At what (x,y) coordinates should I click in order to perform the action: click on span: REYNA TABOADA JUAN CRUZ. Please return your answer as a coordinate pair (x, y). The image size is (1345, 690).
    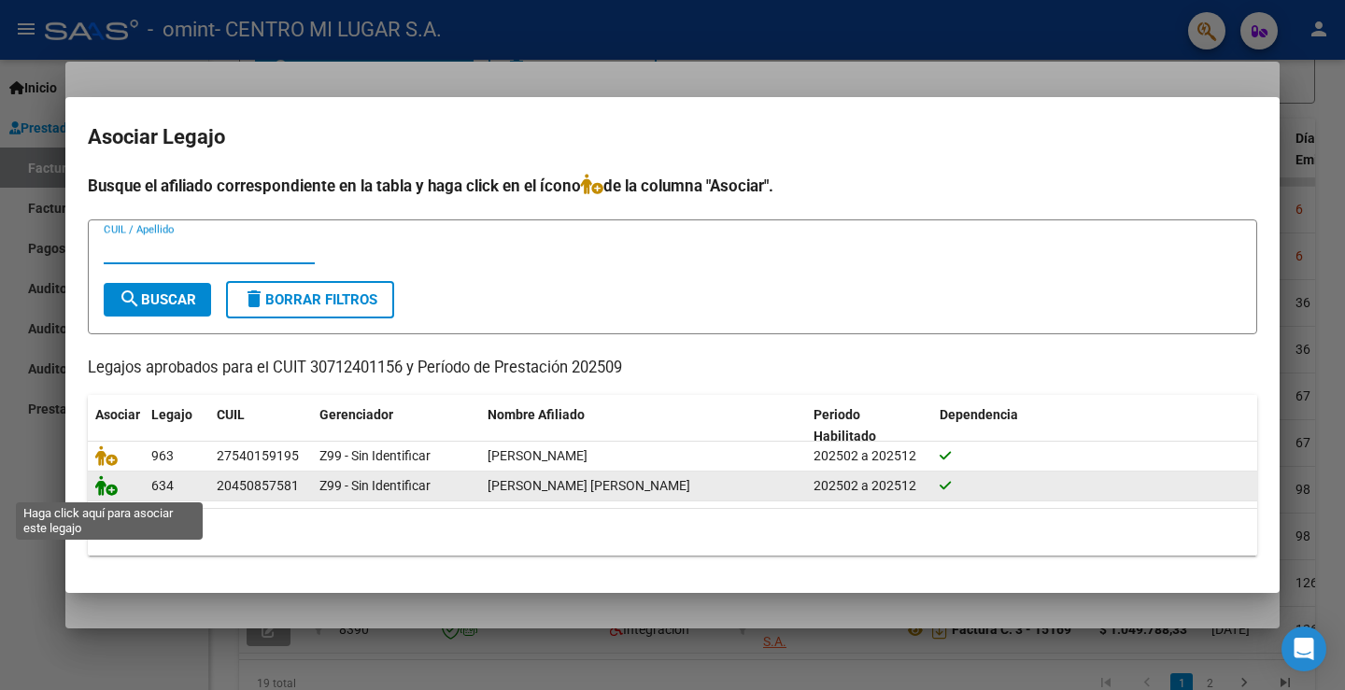
    Looking at the image, I should click on (588, 486).